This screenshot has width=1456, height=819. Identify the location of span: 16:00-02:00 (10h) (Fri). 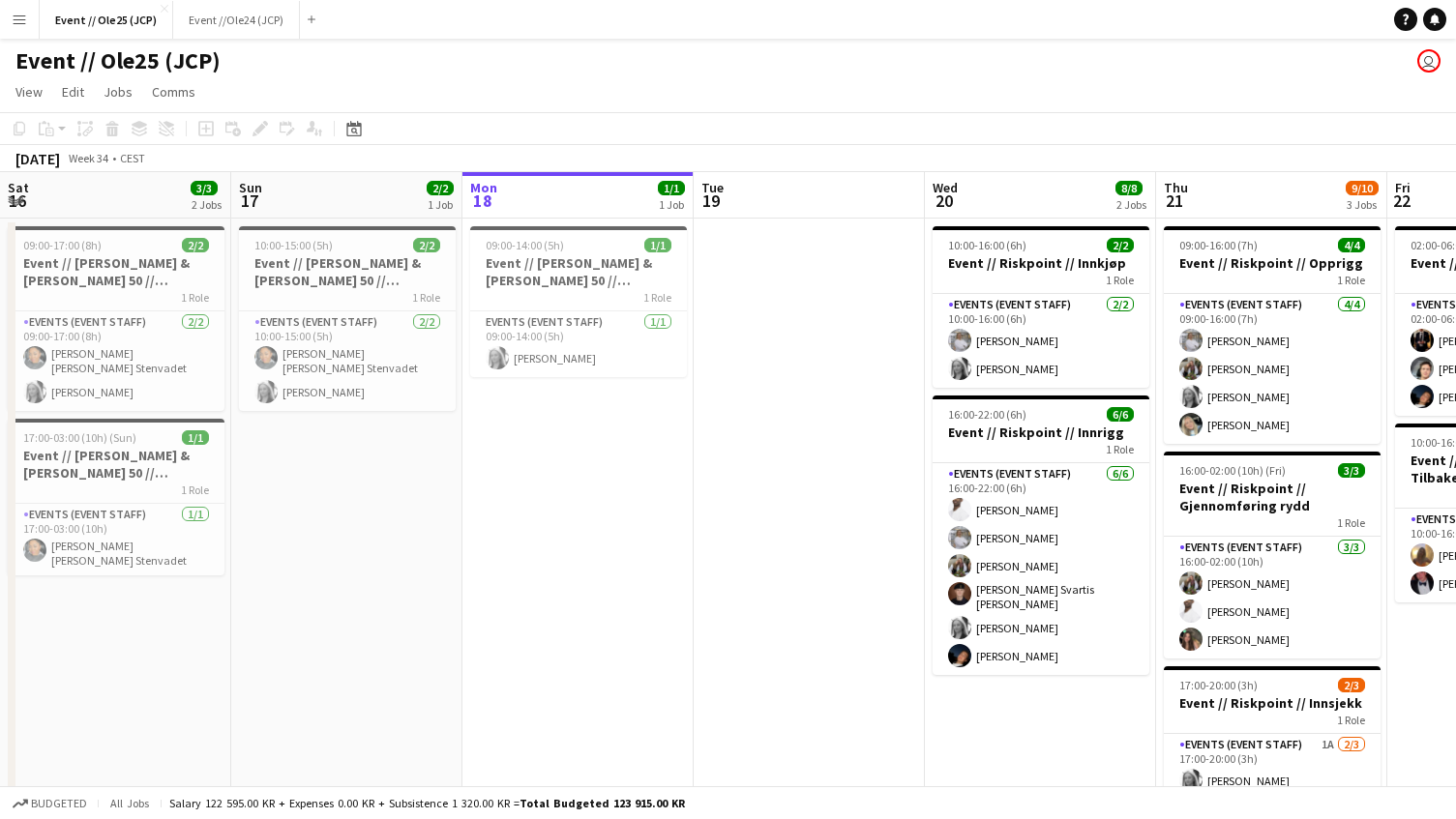
(1232, 470).